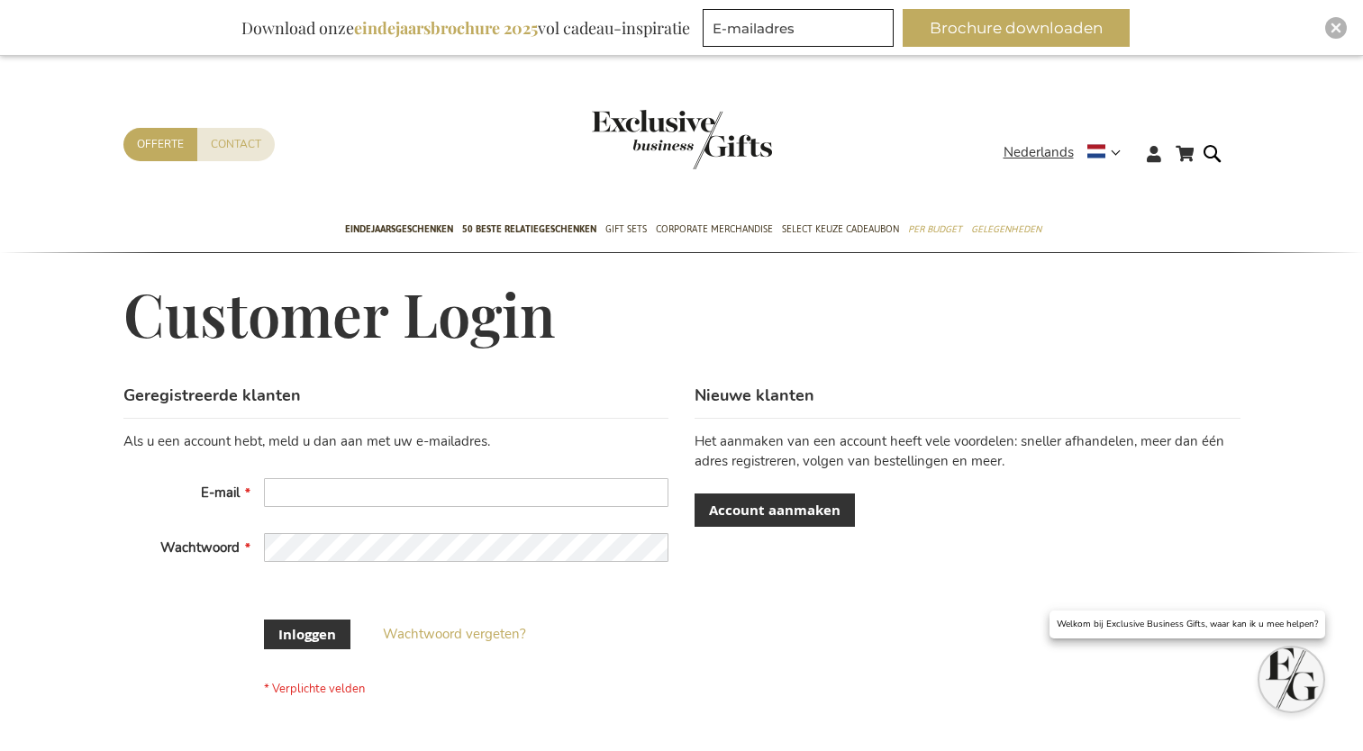 The height and width of the screenshot is (751, 1363). What do you see at coordinates (220, 493) in the screenshot?
I see `span: E-mail` at bounding box center [220, 493].